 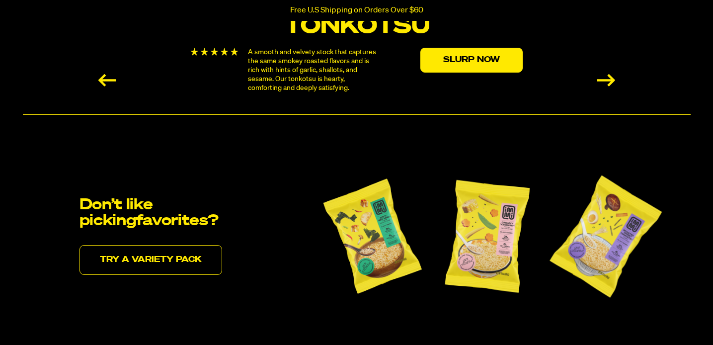 What do you see at coordinates (159, 213) in the screenshot?
I see `h2: Don’t like picking favorites?` at bounding box center [159, 213].